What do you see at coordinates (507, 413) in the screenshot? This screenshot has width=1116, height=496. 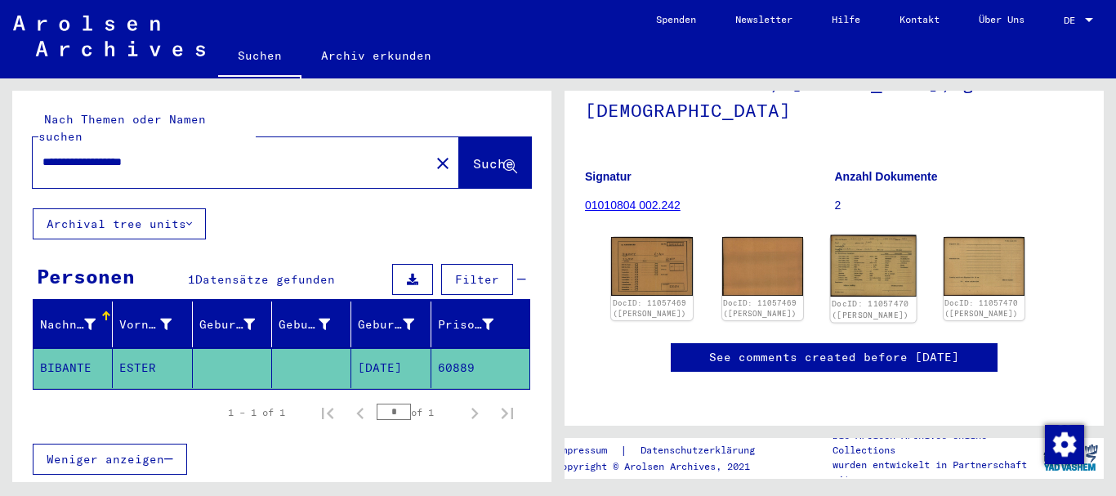 I see `button: Last page` at bounding box center [507, 413].